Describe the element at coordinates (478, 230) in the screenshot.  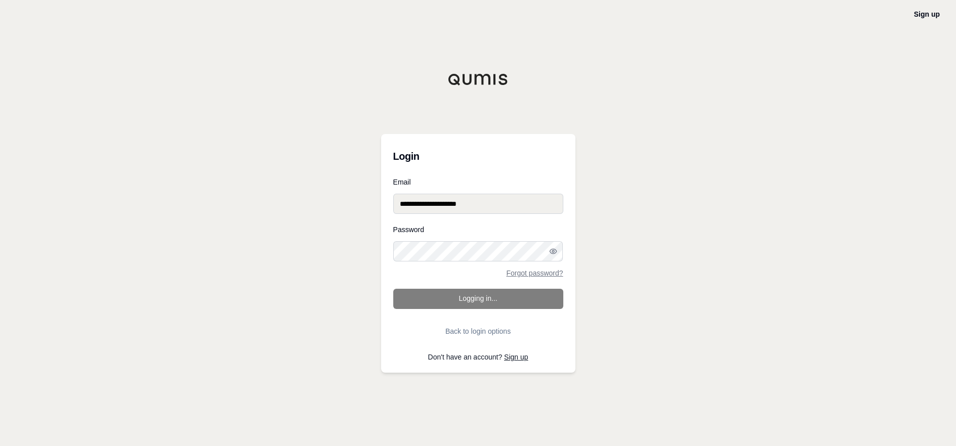
I see `label: Password` at that location.